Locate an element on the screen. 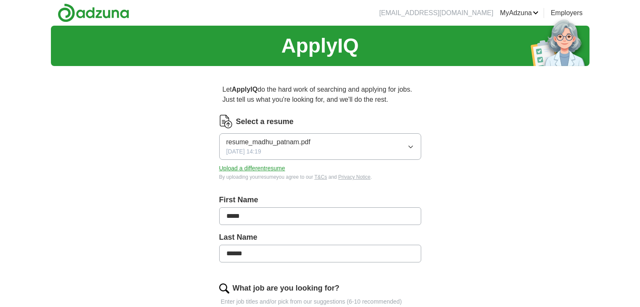 The width and height of the screenshot is (640, 307). a: MyAdzuna is located at coordinates (519, 13).